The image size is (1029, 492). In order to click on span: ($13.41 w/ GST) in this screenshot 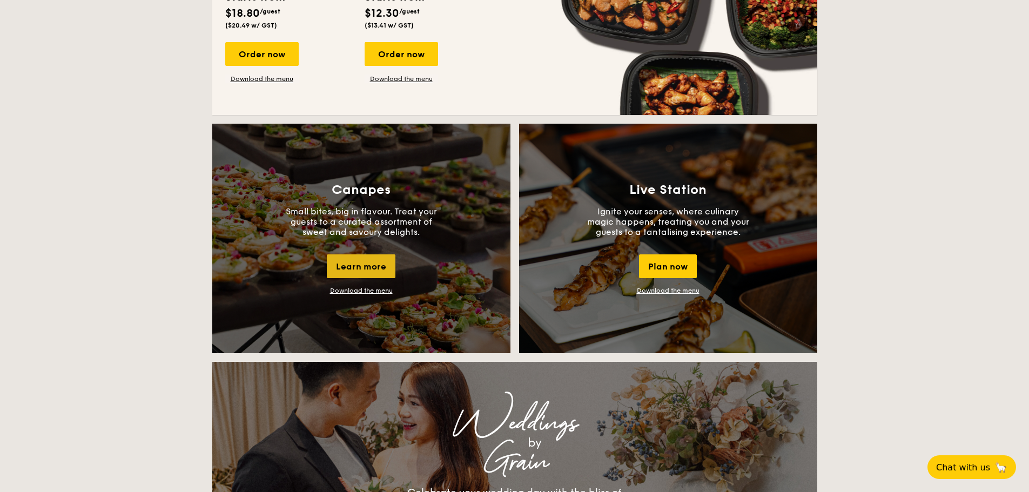, I will do `click(389, 25)`.